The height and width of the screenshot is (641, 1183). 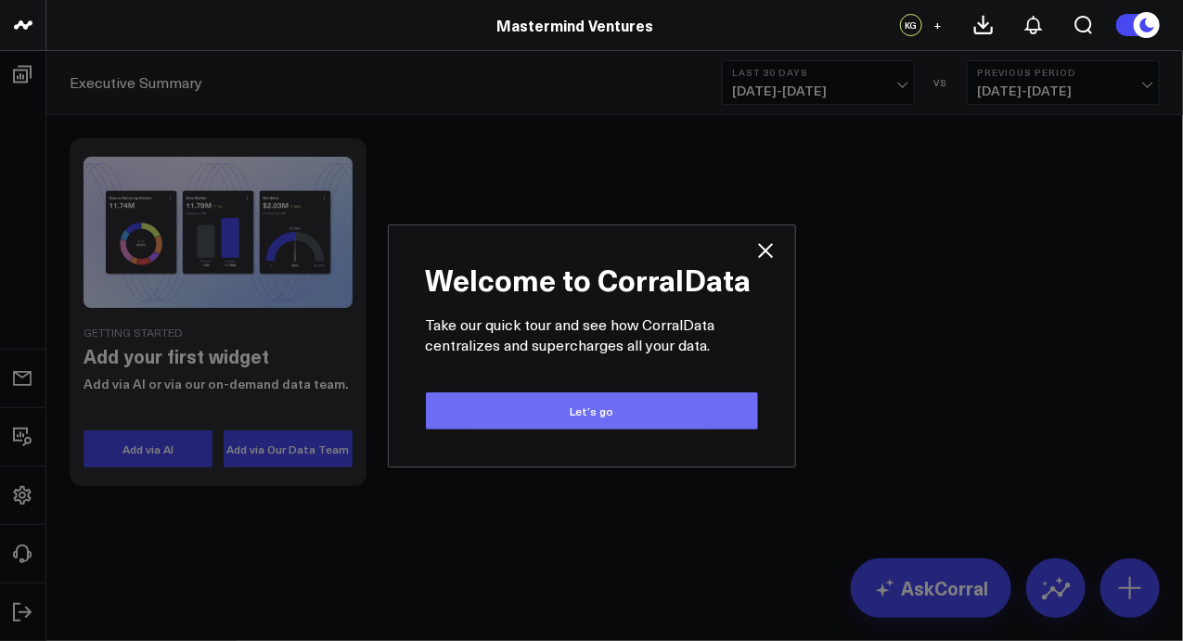 I want to click on a: Mastermind Ventures, so click(x=575, y=25).